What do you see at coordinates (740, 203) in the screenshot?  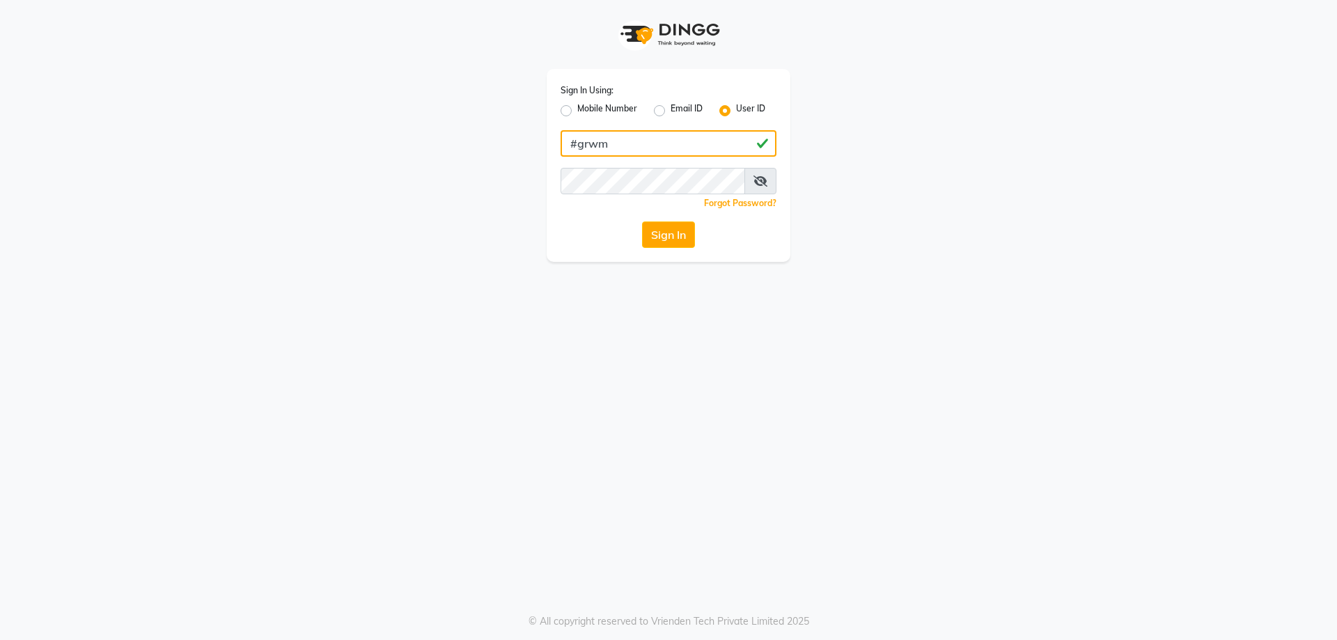 I see `a: Forgot Password?` at bounding box center [740, 203].